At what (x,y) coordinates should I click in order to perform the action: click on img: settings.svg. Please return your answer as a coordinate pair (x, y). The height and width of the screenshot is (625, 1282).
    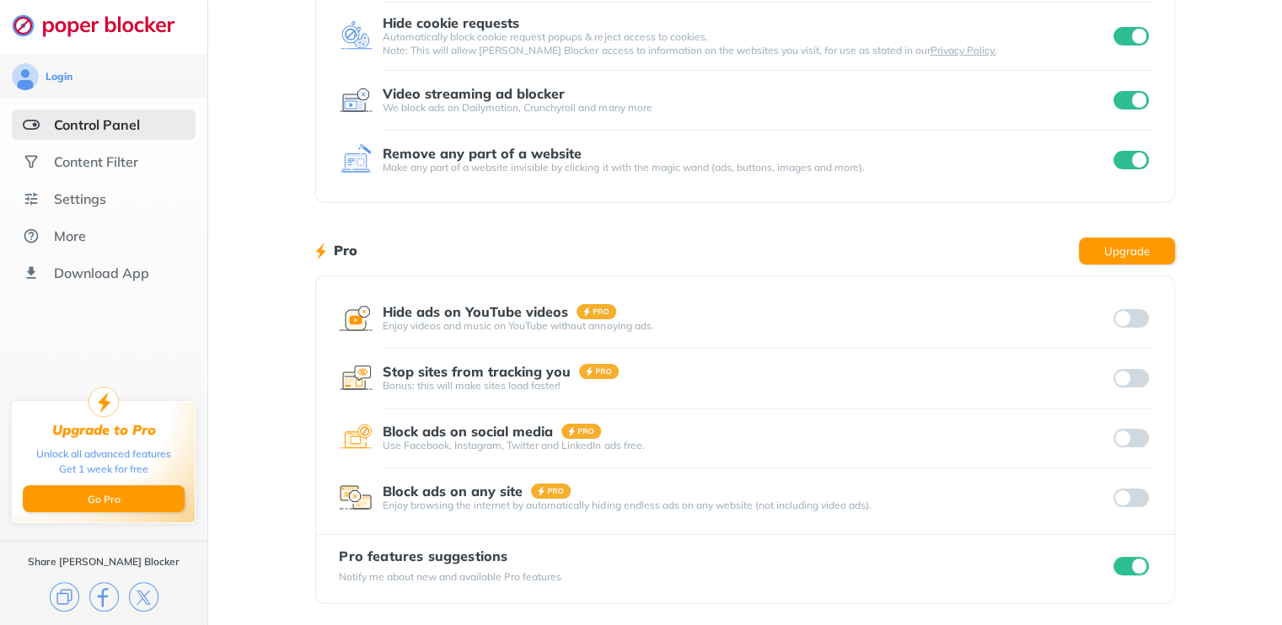
    Looking at the image, I should click on (31, 199).